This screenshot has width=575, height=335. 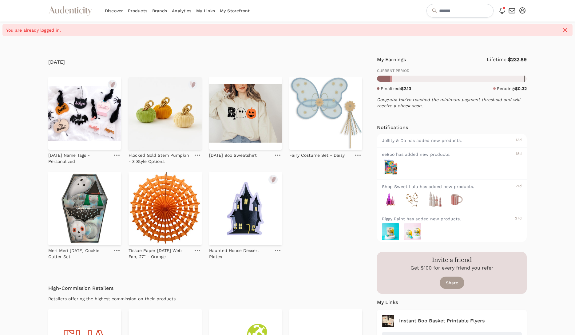 What do you see at coordinates (457, 200) in the screenshot?
I see `img: Shop-Sweet-Lulu-Peppermint-Mug_1000x.png.jpg` at bounding box center [457, 200].